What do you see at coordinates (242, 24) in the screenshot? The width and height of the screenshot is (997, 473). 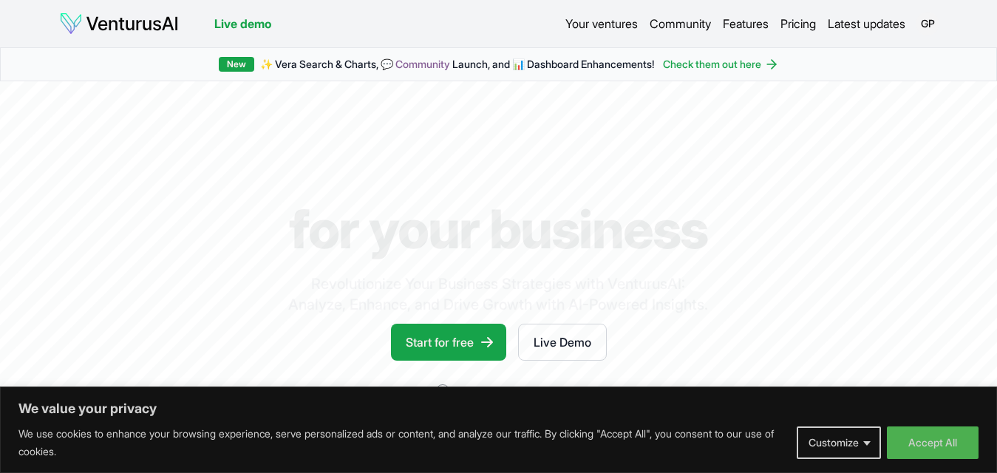 I see `a: Live demo` at bounding box center [242, 24].